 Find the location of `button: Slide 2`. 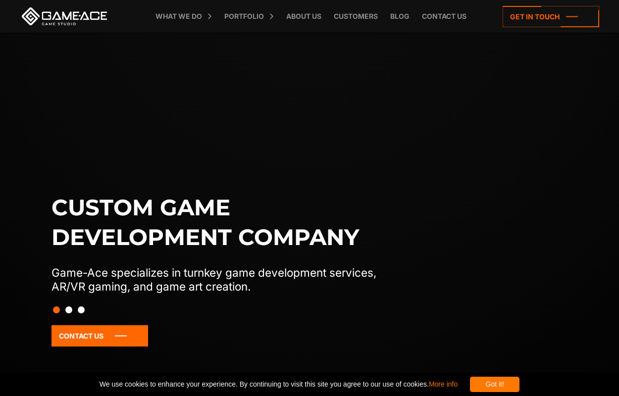

button: Slide 2 is located at coordinates (69, 310).